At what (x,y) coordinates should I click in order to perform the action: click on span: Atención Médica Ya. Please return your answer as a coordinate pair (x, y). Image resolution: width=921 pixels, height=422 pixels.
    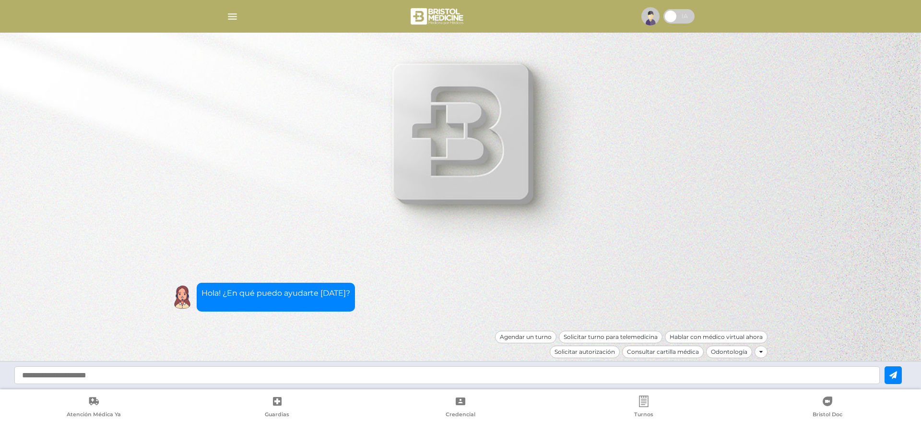
    Looking at the image, I should click on (94, 415).